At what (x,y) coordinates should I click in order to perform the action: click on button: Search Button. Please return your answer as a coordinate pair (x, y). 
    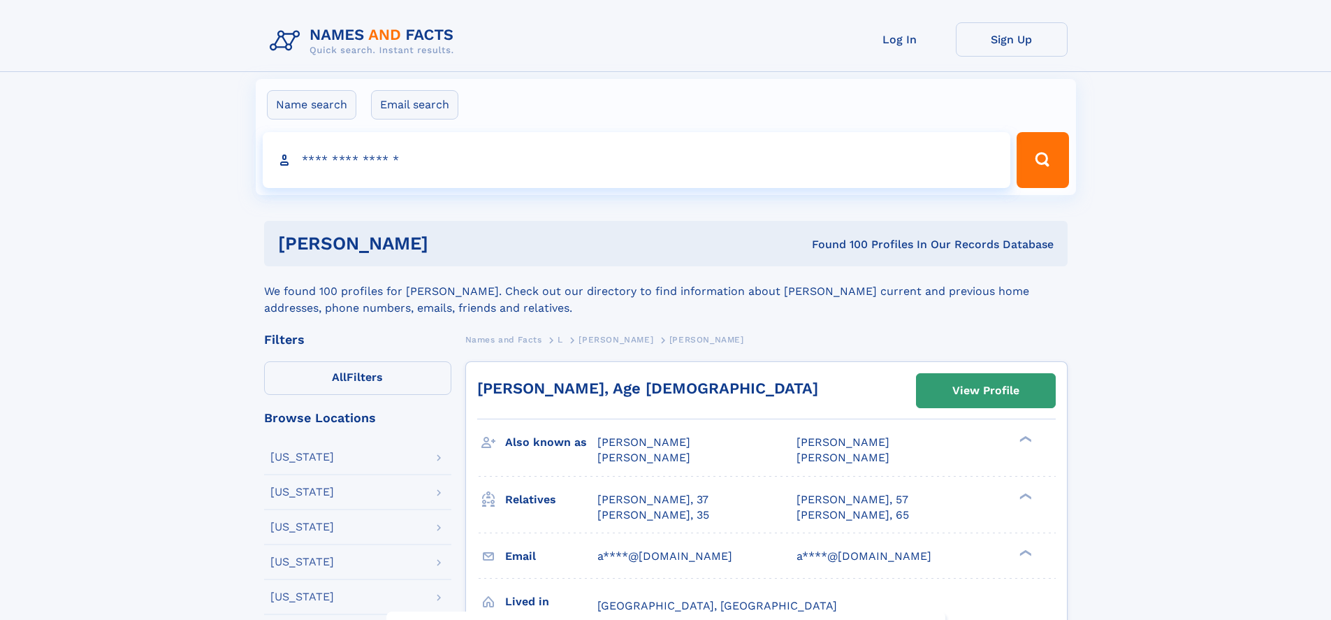
    Looking at the image, I should click on (1042, 160).